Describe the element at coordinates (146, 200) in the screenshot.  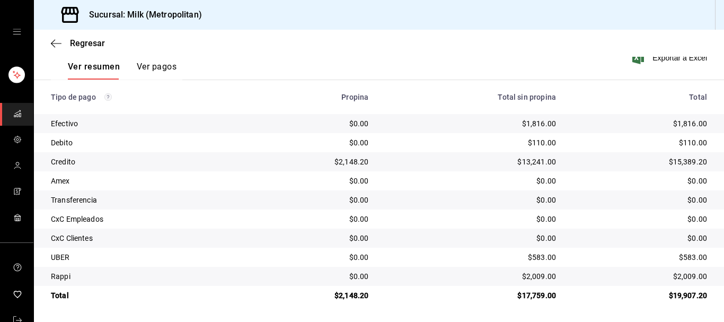
I see `div: Transferencia` at that location.